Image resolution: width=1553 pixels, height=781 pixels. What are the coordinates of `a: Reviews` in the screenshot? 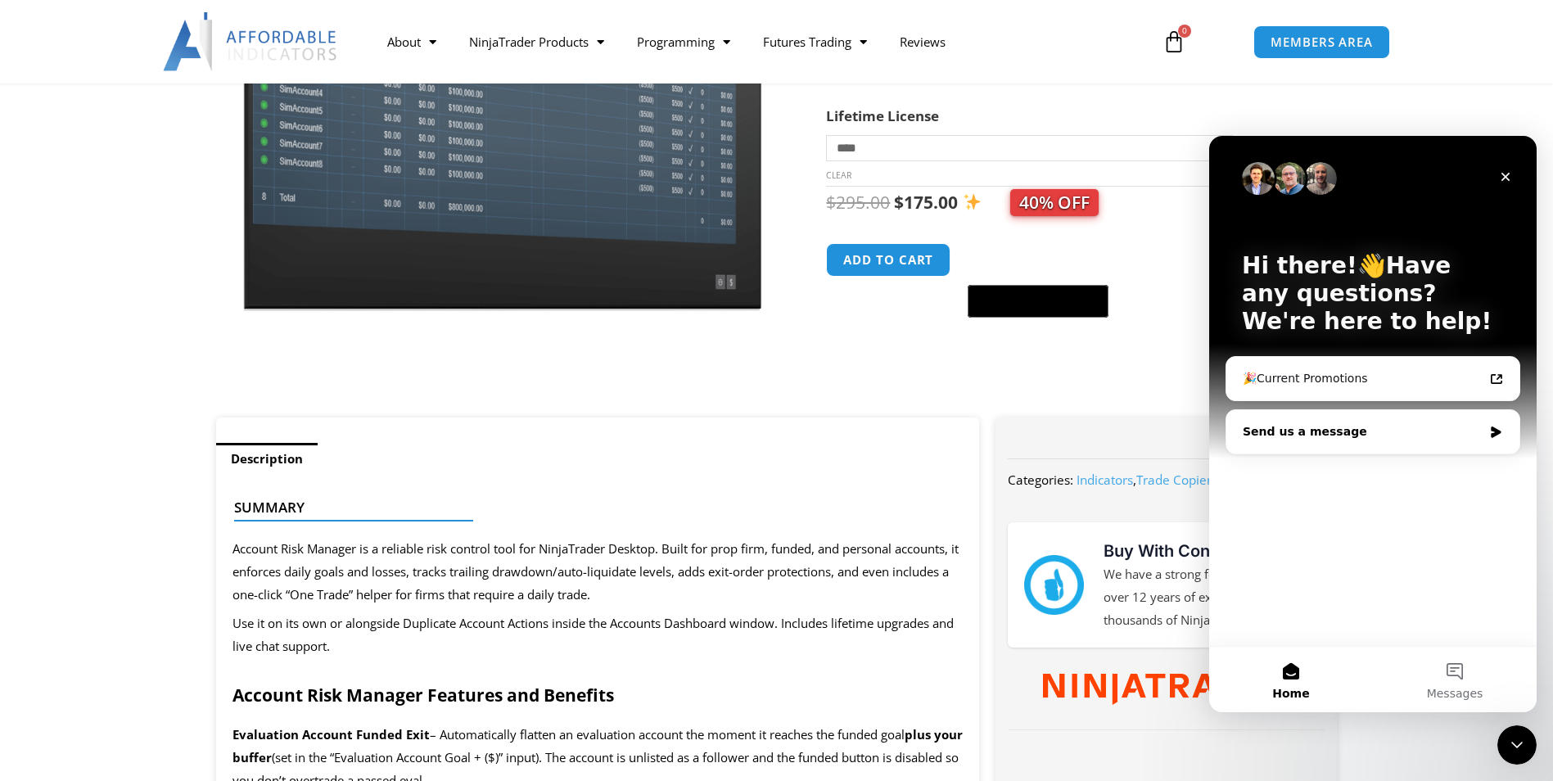 It's located at (923, 42).